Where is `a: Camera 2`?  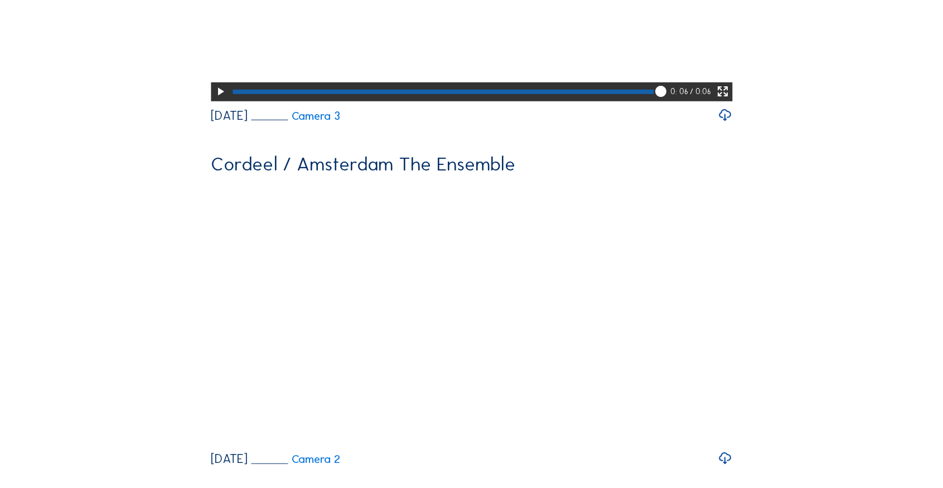 a: Camera 2 is located at coordinates (296, 459).